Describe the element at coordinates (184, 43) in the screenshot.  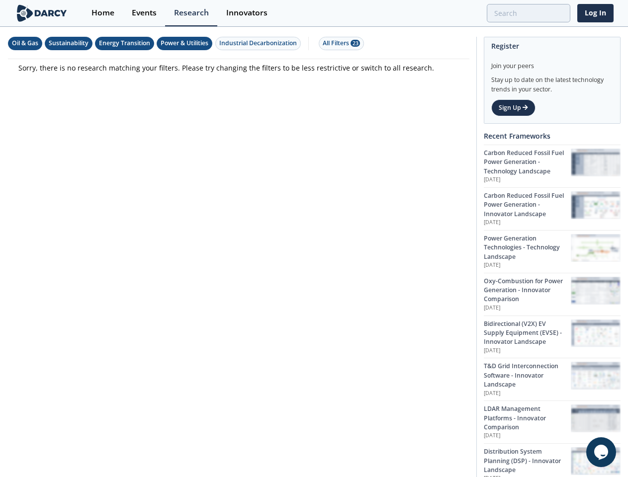
I see `button: Power & Utilities` at that location.